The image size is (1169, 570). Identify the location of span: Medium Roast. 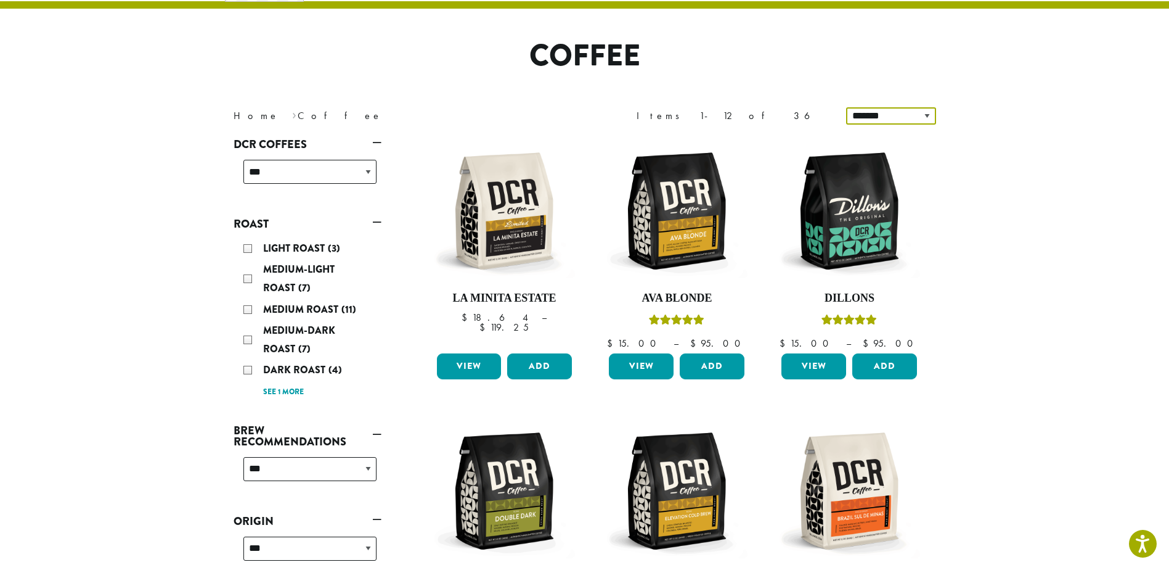
(302, 309).